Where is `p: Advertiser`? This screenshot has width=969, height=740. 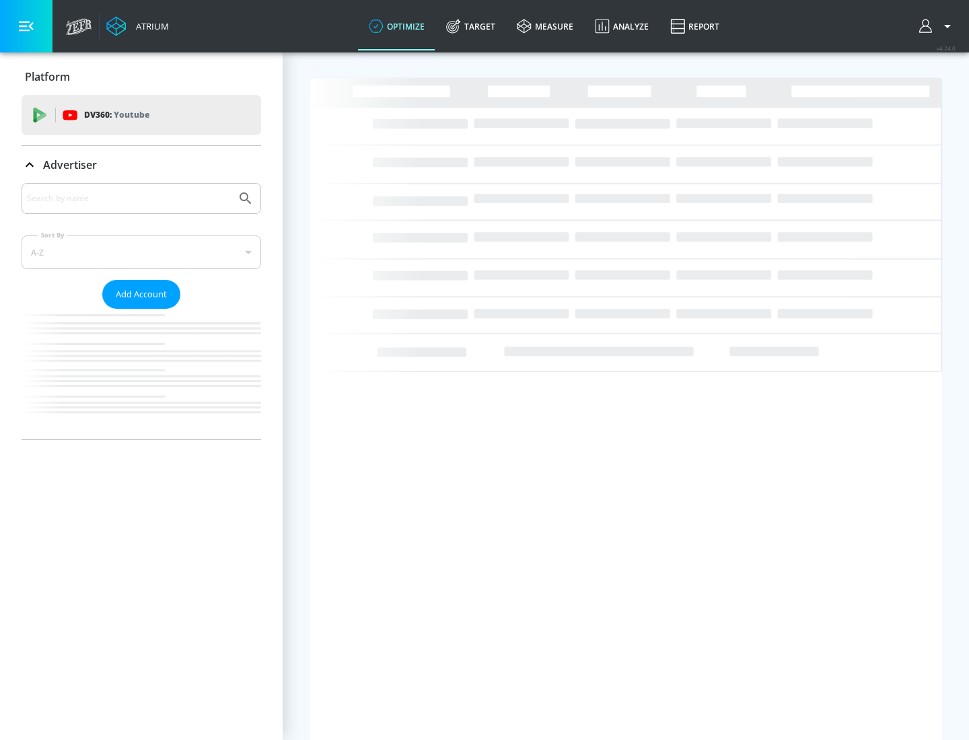 p: Advertiser is located at coordinates (70, 165).